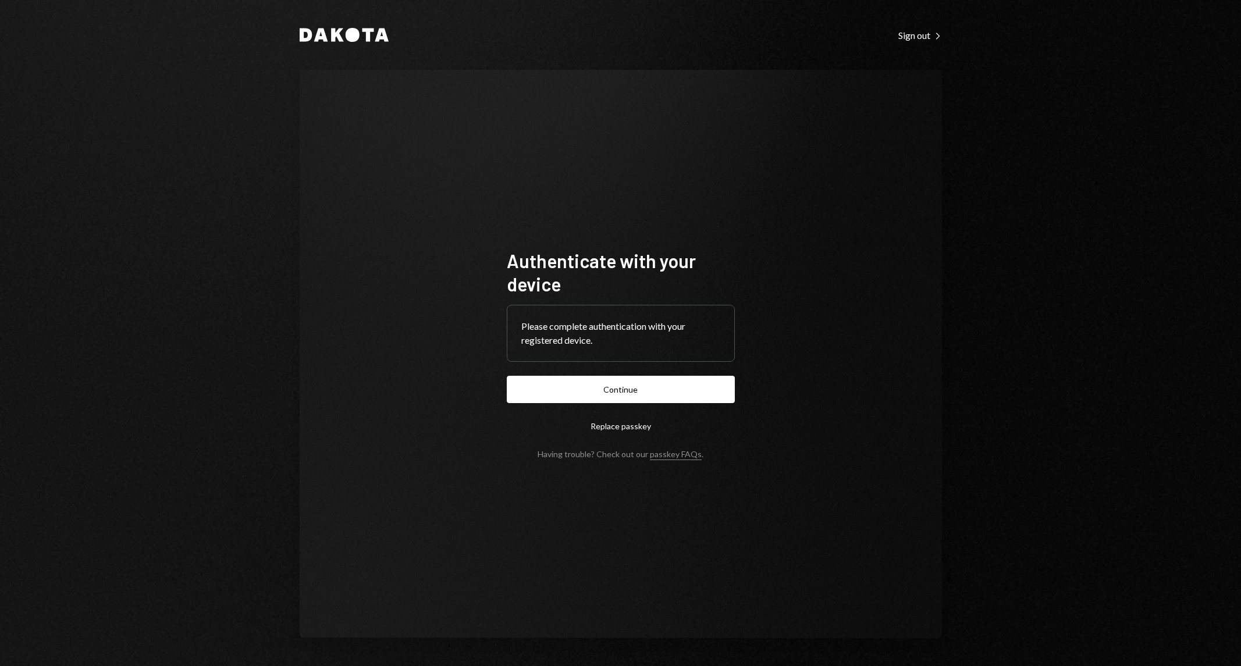 This screenshot has width=1241, height=666. Describe the element at coordinates (920, 35) in the screenshot. I see `a: Sign out` at that location.